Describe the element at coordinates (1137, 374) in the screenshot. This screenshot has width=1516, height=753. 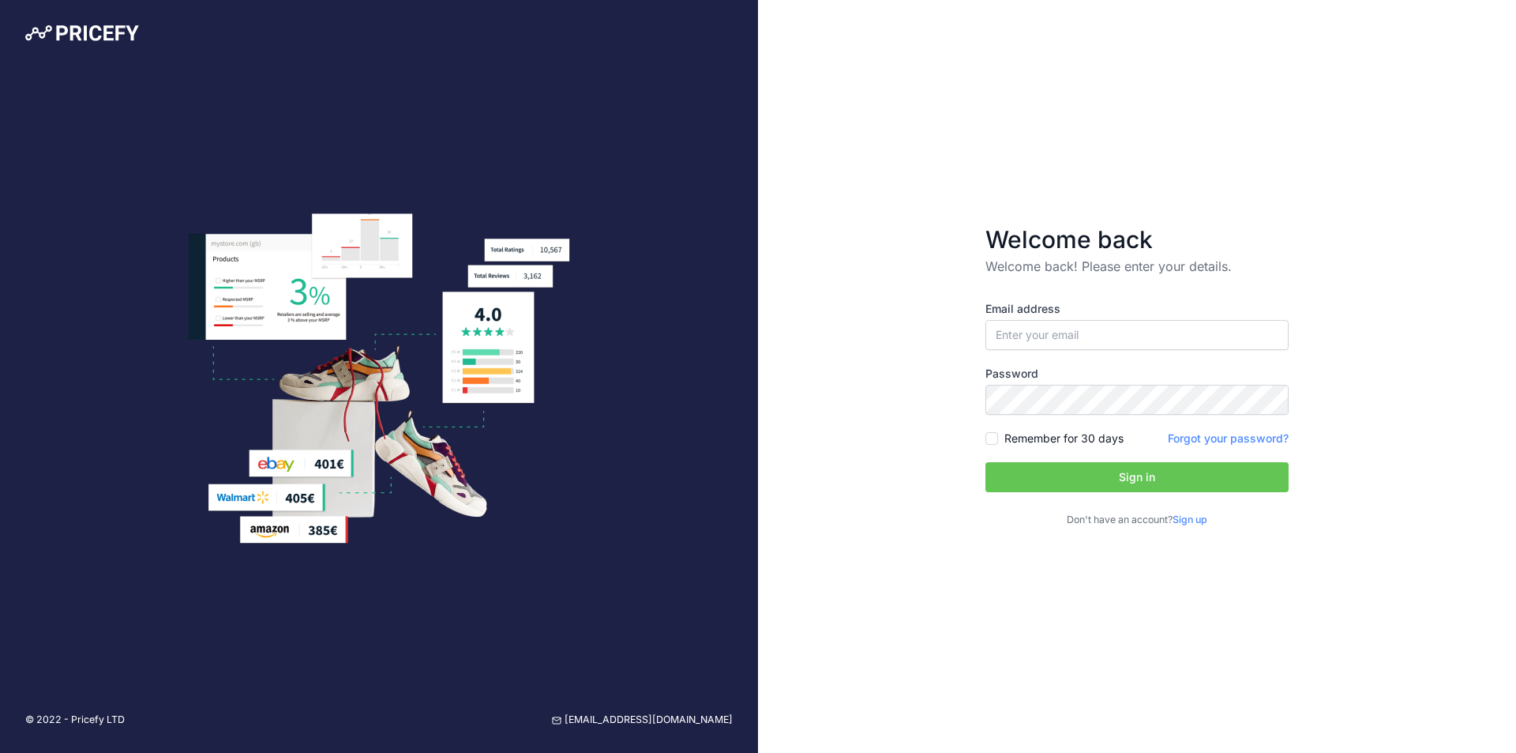
I see `label: Password` at that location.